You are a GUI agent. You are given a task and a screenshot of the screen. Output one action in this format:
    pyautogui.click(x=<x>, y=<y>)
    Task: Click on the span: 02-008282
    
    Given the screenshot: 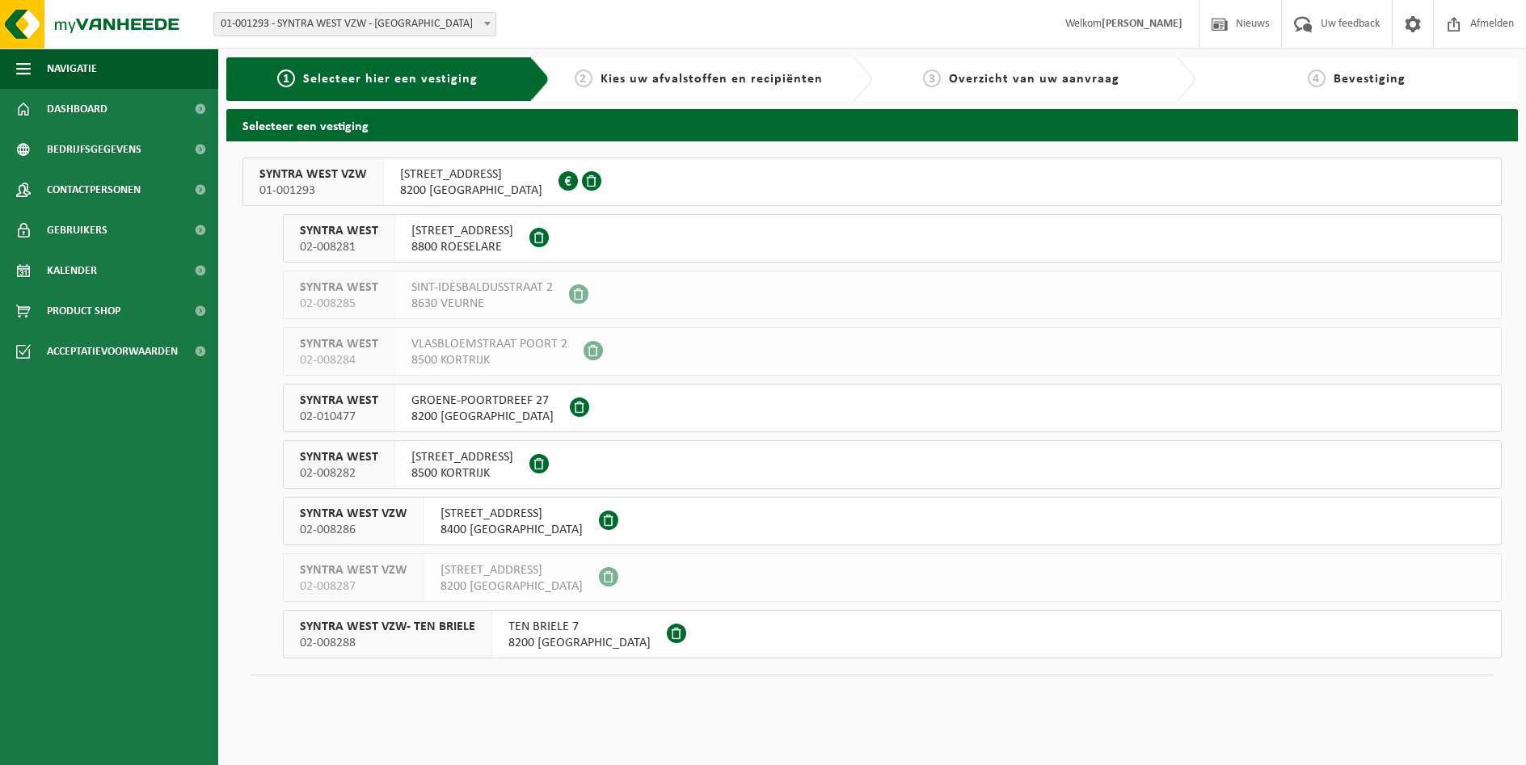 What is the action you would take?
    pyautogui.click(x=339, y=474)
    